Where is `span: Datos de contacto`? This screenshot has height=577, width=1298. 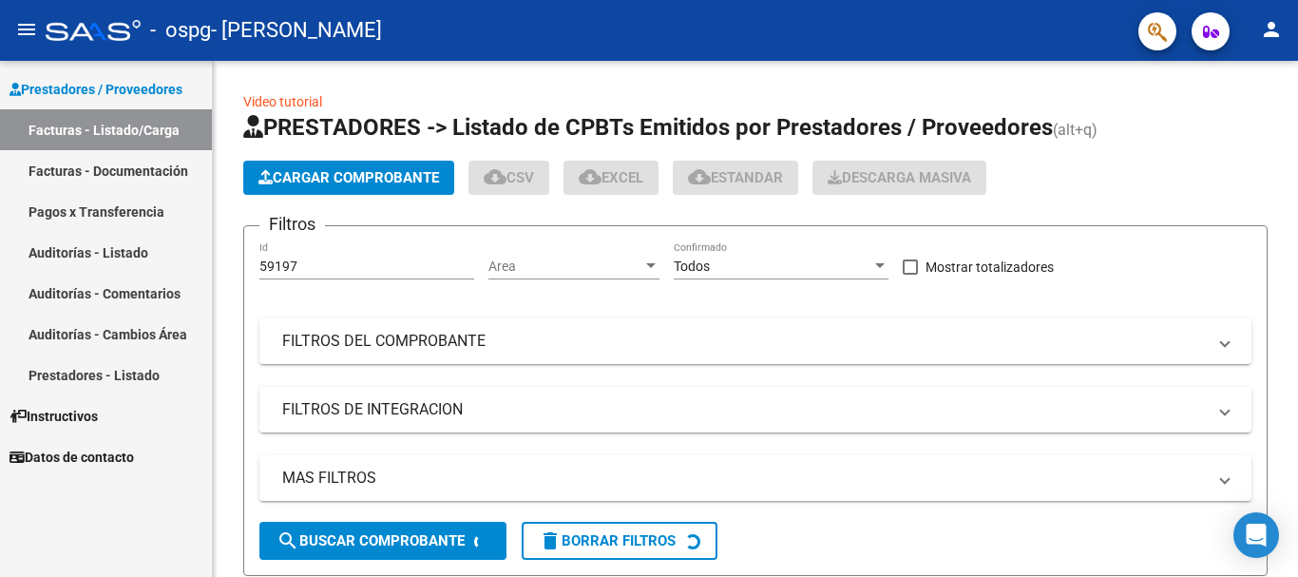
span: Datos de contacto is located at coordinates (71, 457).